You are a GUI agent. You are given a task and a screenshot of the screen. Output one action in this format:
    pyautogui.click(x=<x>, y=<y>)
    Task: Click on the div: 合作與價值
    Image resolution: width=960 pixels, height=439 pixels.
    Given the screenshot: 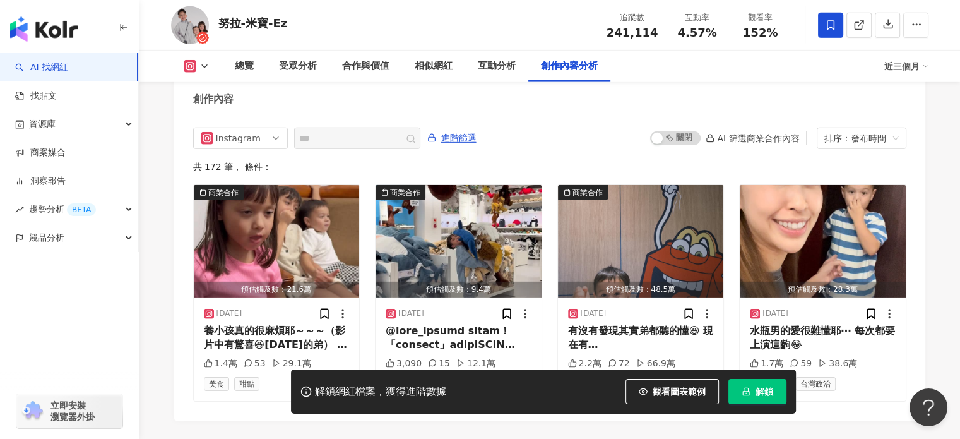 What is the action you would take?
    pyautogui.click(x=365, y=66)
    